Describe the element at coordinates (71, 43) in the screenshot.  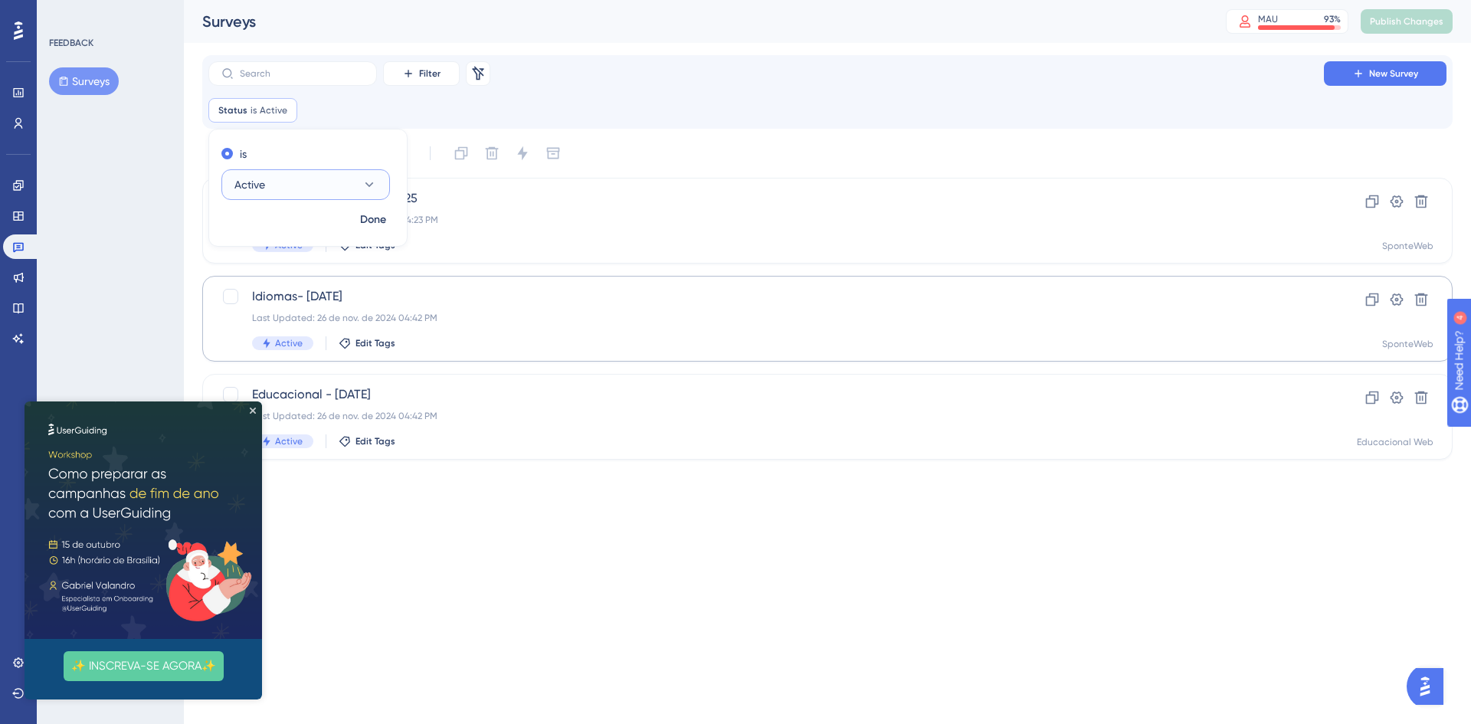
I see `div: FEEDBACK` at that location.